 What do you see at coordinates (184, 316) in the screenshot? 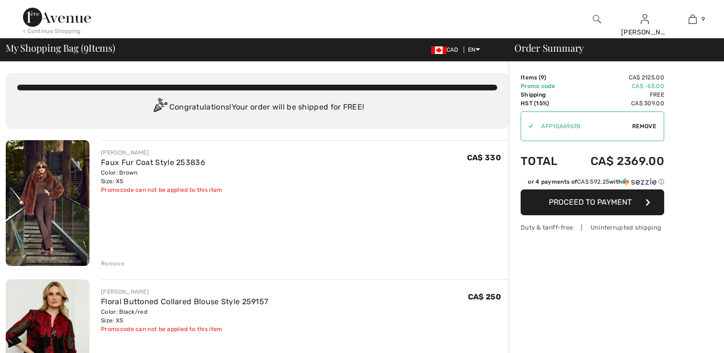
I see `div: Color: Black/red Size: XS` at bounding box center [184, 316].